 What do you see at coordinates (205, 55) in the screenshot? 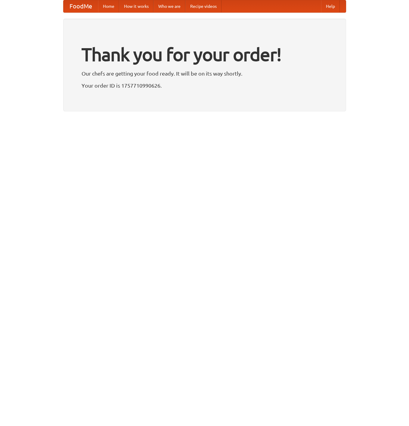
I see `h1: Thank you for your order!` at bounding box center [205, 55].